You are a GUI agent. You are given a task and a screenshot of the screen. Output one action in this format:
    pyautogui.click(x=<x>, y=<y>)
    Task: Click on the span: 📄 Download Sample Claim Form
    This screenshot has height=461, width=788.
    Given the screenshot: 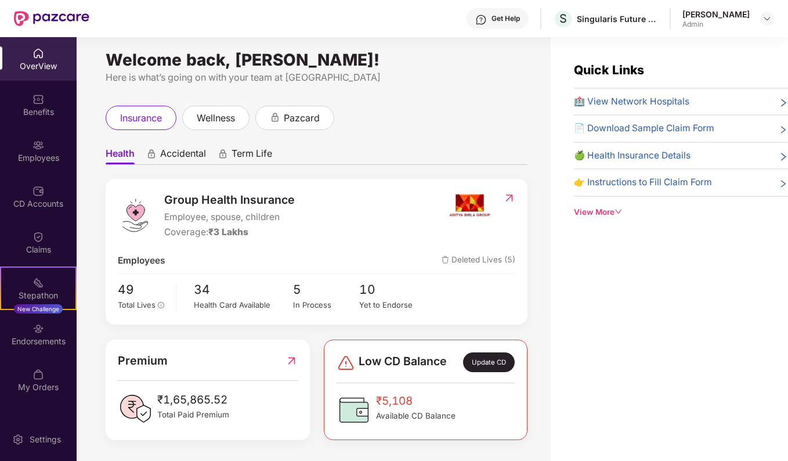 What is the action you would take?
    pyautogui.click(x=644, y=128)
    